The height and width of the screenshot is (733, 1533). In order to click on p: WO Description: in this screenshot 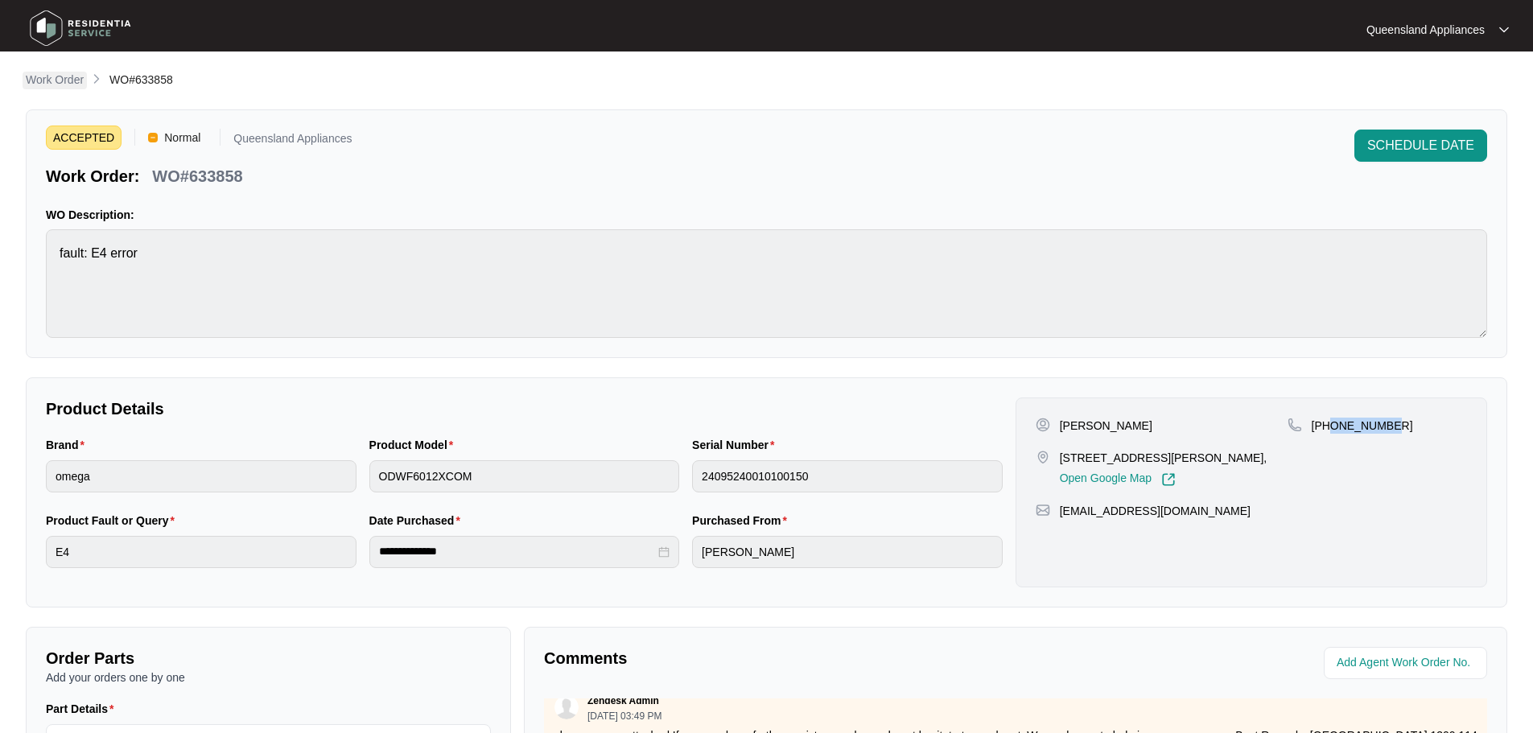, I will do `click(766, 215)`.